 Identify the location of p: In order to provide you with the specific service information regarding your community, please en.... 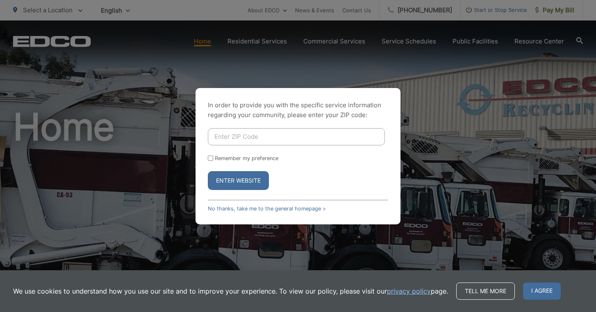
(298, 110).